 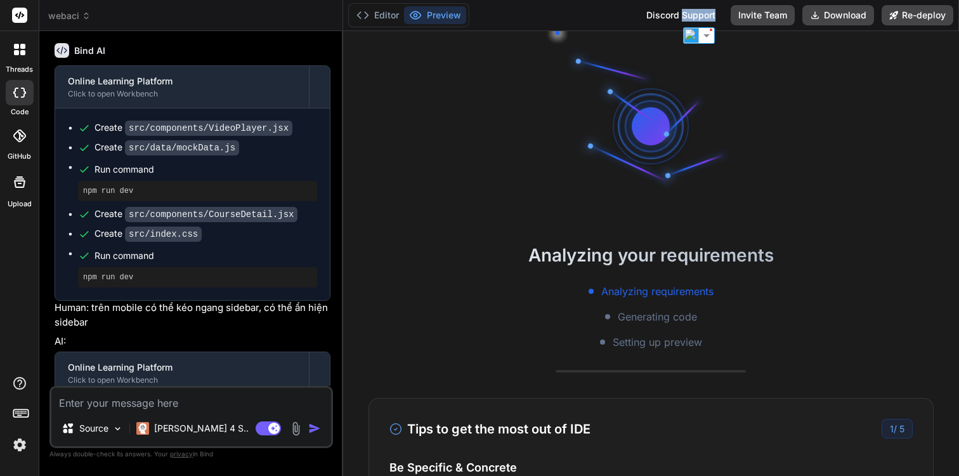 I want to click on button: Download, so click(x=838, y=15).